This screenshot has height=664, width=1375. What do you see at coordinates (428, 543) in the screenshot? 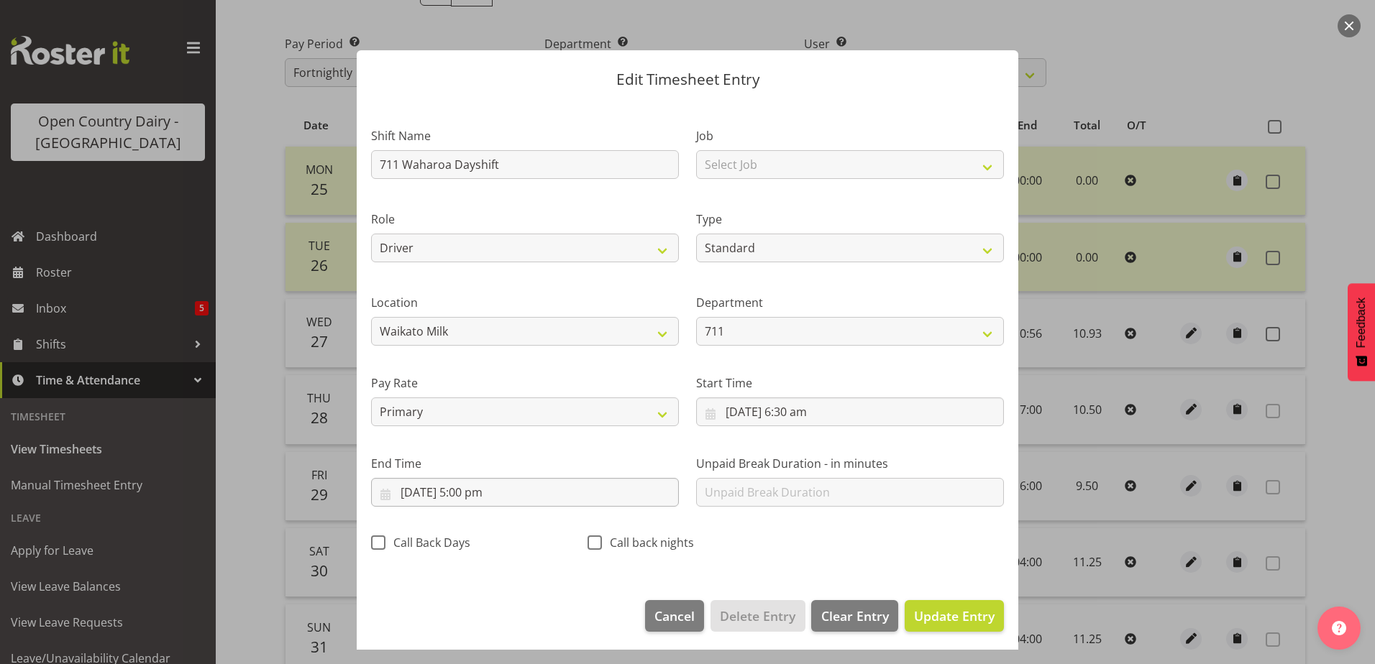
I see `span: Call Back Days` at bounding box center [428, 543].